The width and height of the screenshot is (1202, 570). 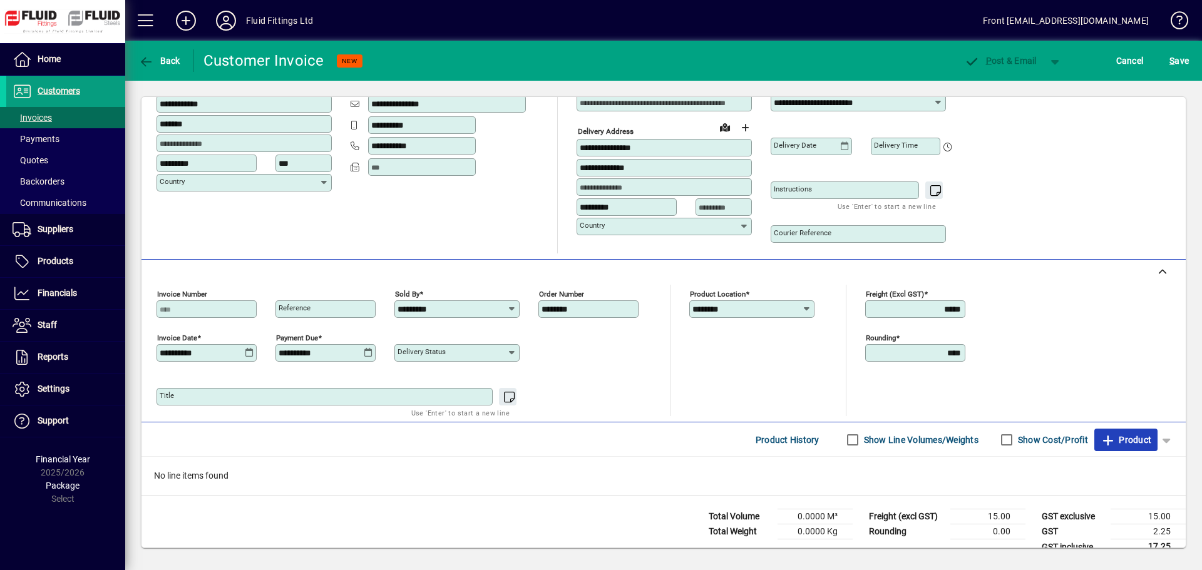 What do you see at coordinates (1179, 61) in the screenshot?
I see `button: Save` at bounding box center [1179, 61].